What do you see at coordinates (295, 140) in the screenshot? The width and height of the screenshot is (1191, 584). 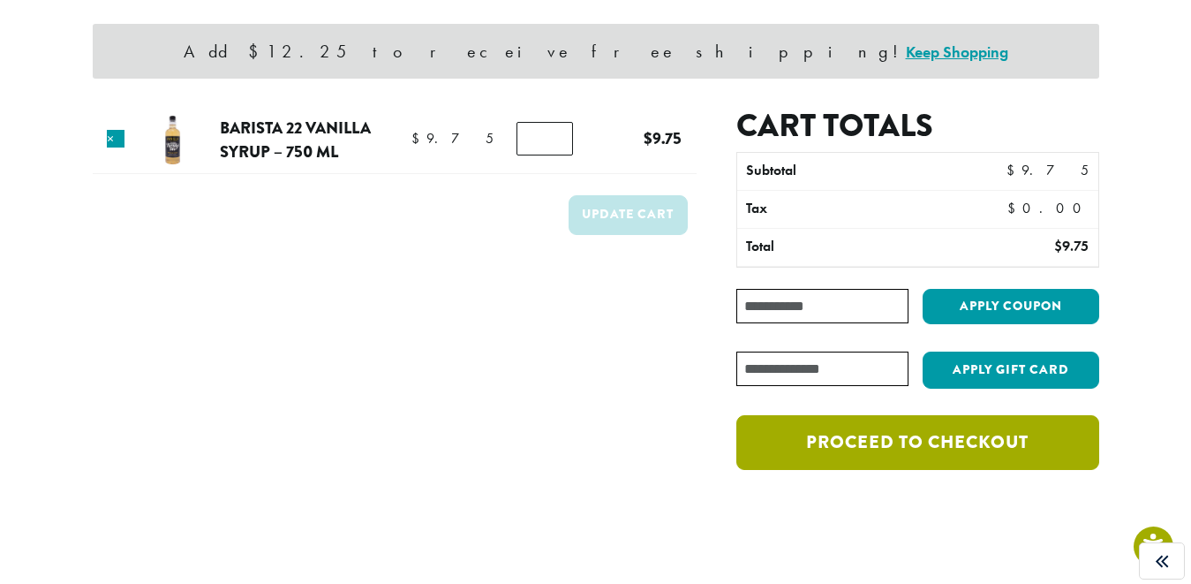 I see `a: Barista 22 Vanilla Syrup – 750 ml` at bounding box center [295, 140].